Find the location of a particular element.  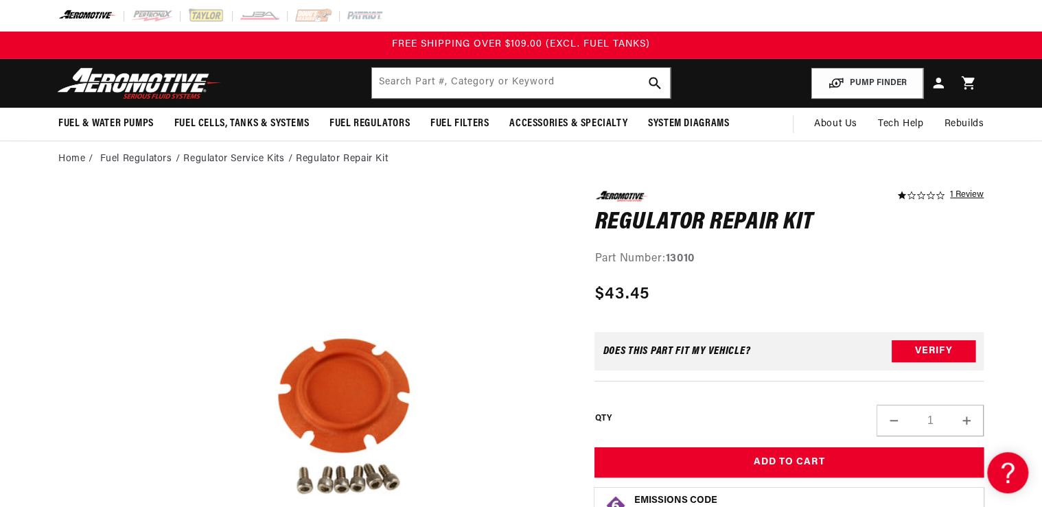

span: Tech Help is located at coordinates (901, 124).